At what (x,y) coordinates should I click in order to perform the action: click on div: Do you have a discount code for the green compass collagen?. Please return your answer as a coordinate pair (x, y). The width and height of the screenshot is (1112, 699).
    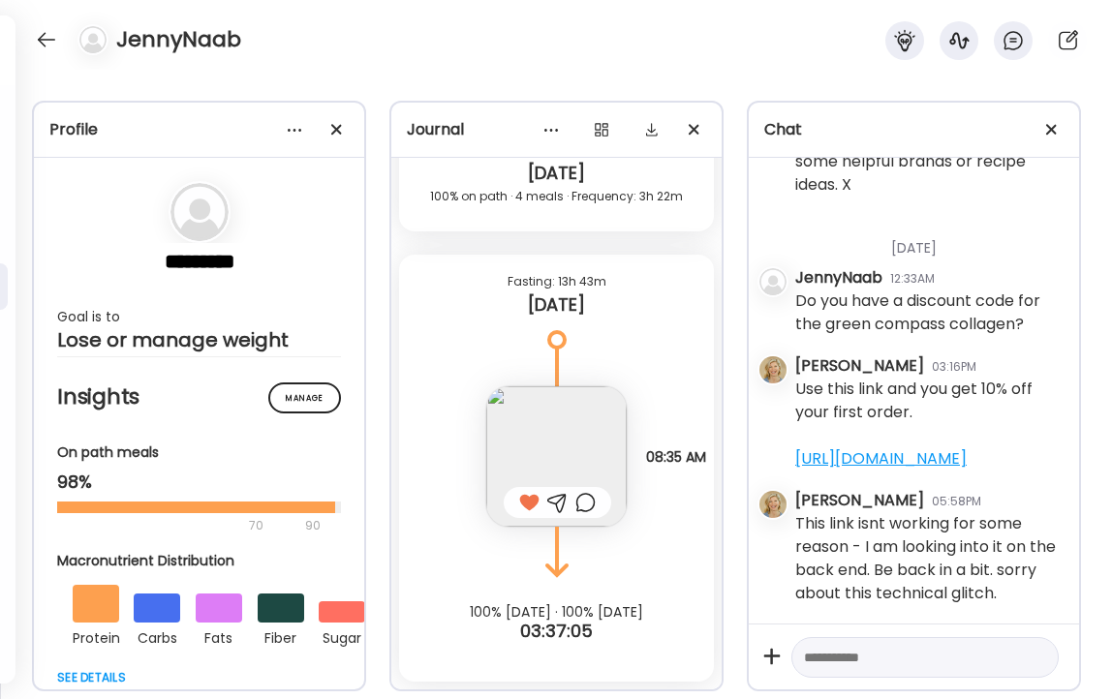
    Looking at the image, I should click on (929, 313).